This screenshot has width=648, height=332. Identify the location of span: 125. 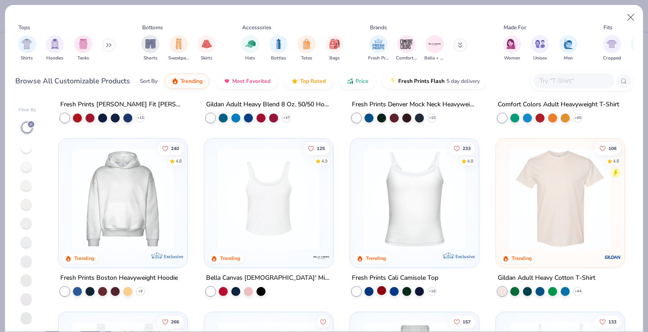
(321, 148).